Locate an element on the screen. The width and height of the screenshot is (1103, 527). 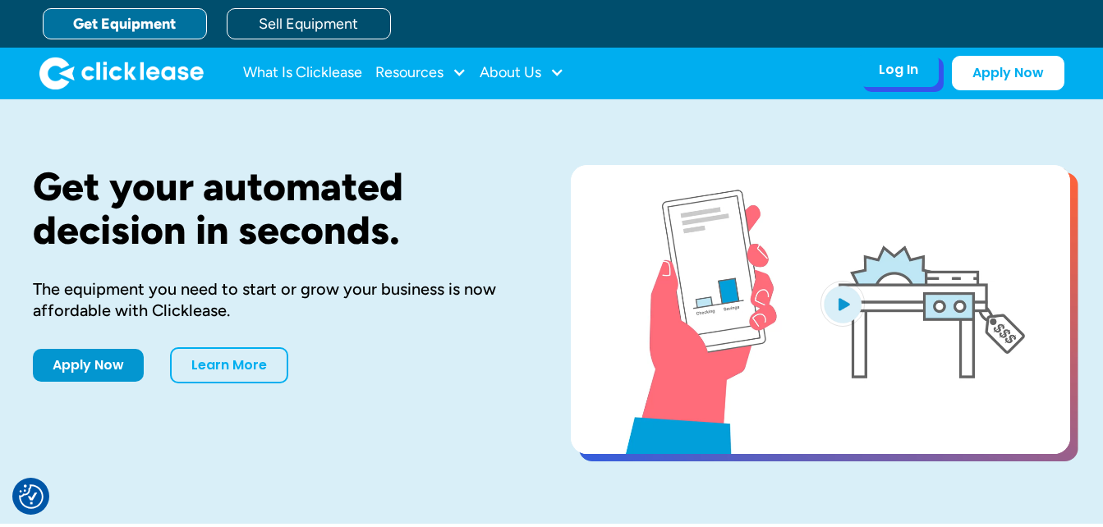
img: Clicklease logo is located at coordinates (122, 73).